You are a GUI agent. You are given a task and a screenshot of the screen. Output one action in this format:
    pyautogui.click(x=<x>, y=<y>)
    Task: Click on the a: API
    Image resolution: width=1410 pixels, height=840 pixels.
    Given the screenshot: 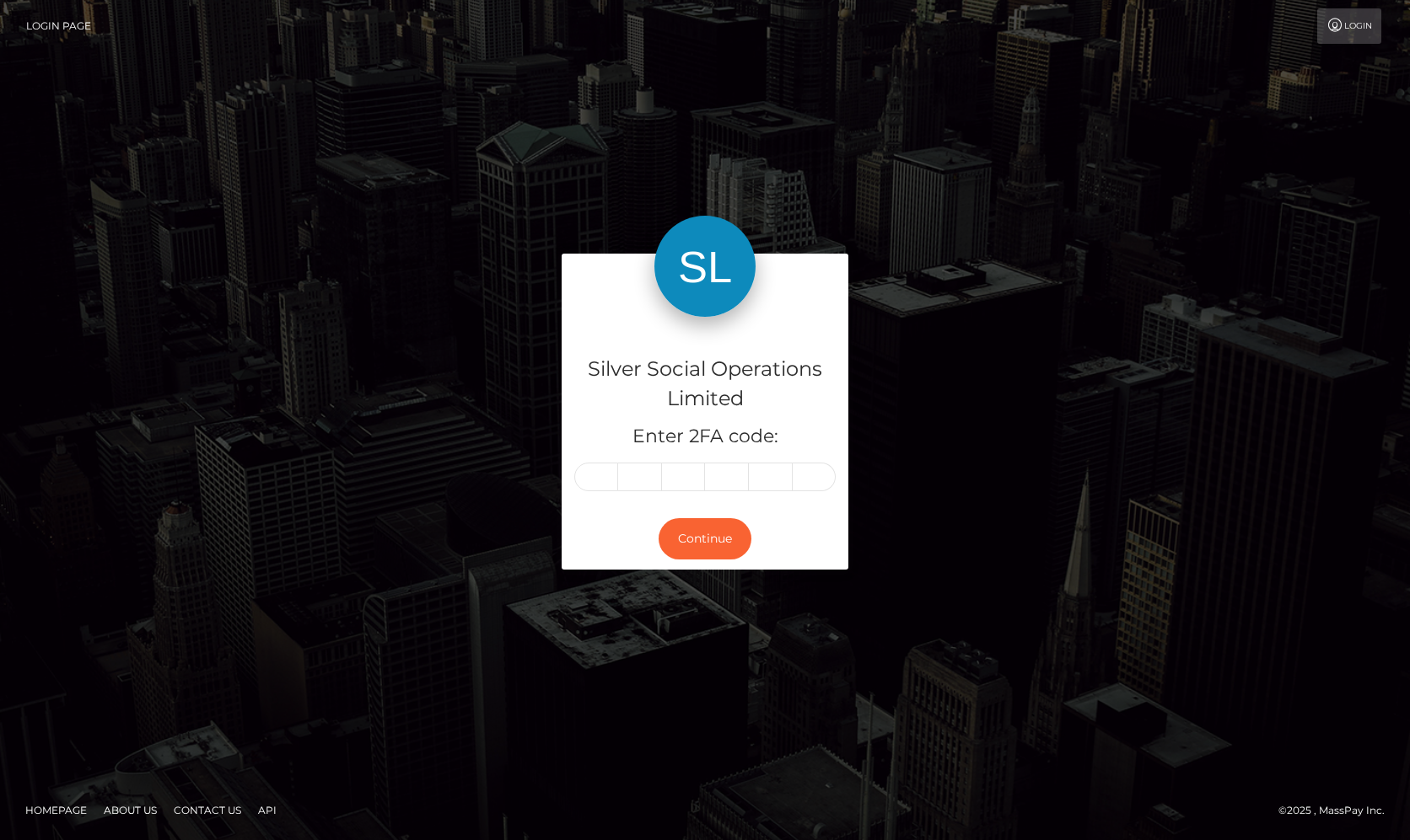 What is the action you would take?
    pyautogui.click(x=268, y=810)
    